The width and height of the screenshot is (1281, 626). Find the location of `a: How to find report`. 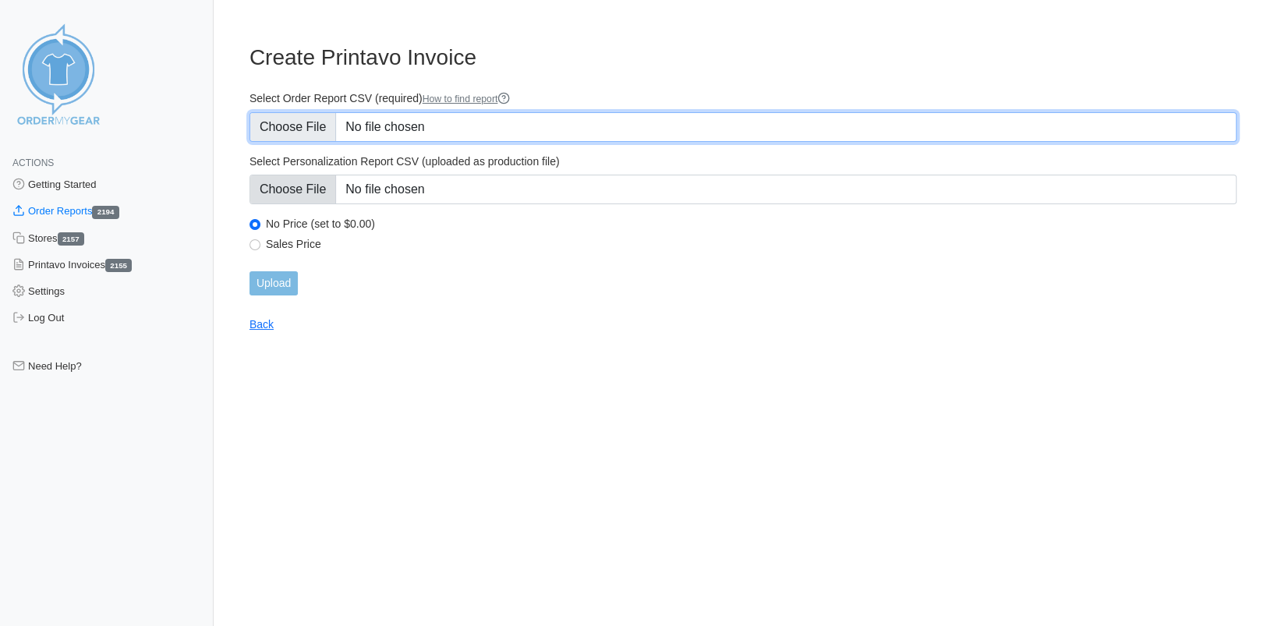

a: How to find report is located at coordinates (466, 99).